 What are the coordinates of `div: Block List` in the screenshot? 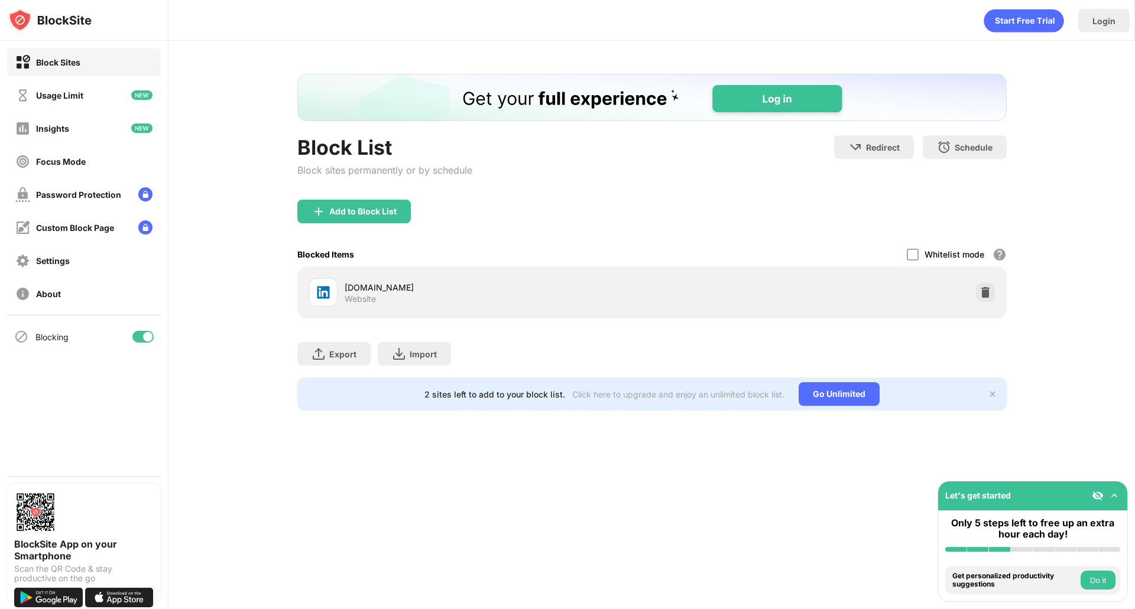 It's located at (385, 147).